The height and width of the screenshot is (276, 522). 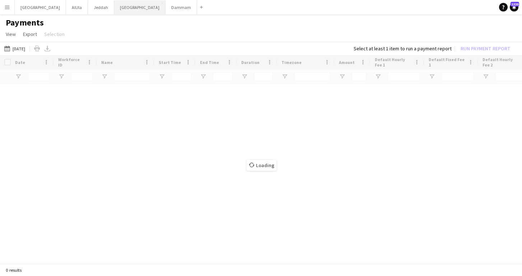 What do you see at coordinates (101, 7) in the screenshot?
I see `button: Jeddah` at bounding box center [101, 7].